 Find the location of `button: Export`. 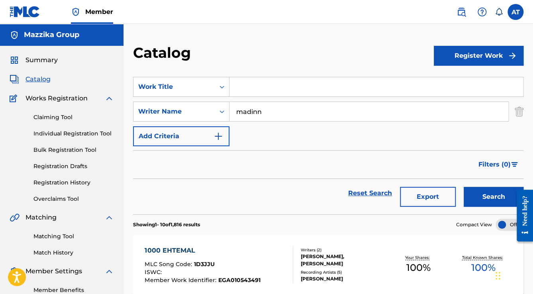

button: Export is located at coordinates (428, 197).